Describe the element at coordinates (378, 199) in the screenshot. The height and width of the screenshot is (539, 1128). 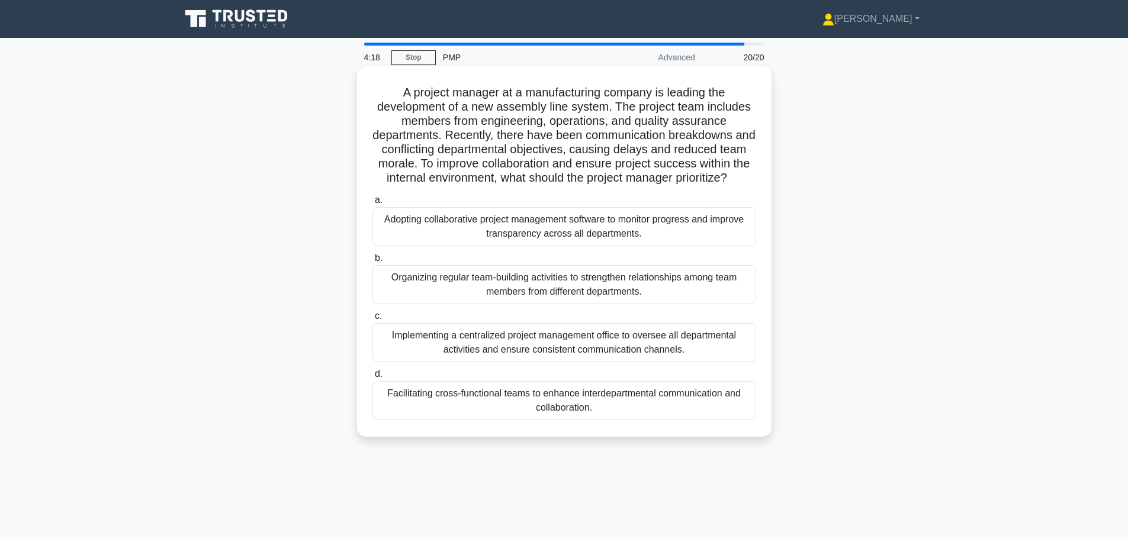
I see `span: a.` at that location.